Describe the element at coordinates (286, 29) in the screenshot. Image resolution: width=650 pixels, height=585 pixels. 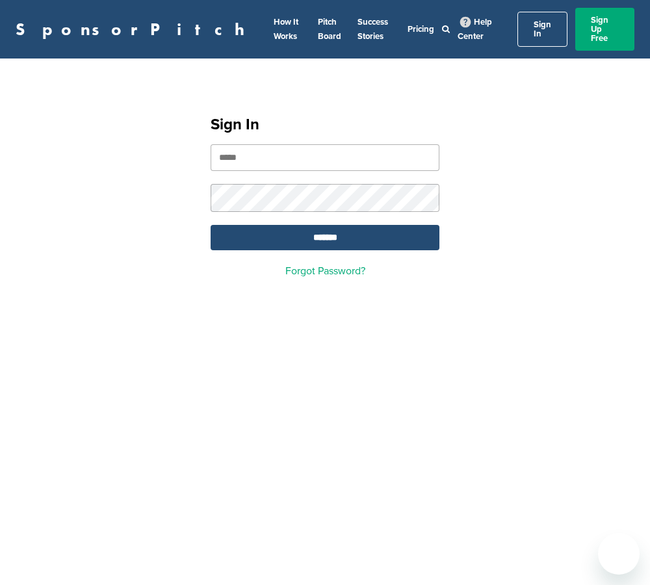
I see `a: How It Works` at that location.